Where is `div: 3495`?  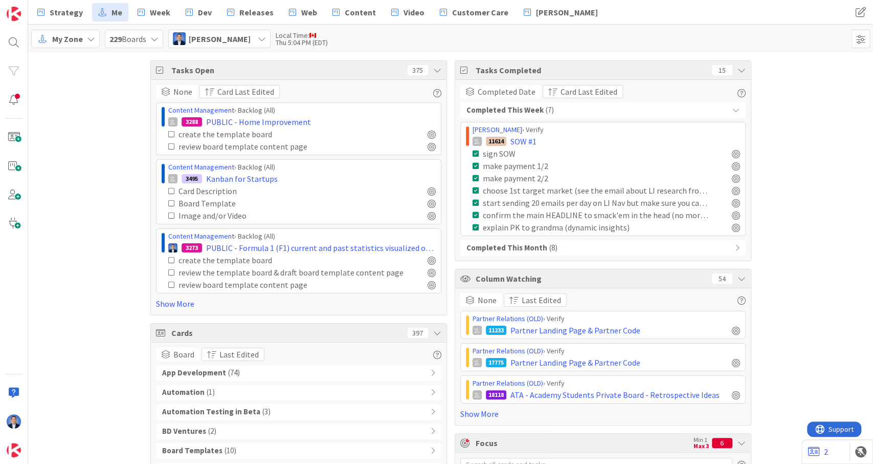 div: 3495 is located at coordinates (192, 179).